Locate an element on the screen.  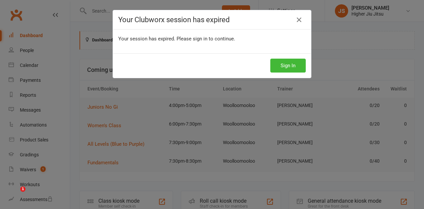
span: Your session has expired. Please sign in to continue. is located at coordinates (177, 39).